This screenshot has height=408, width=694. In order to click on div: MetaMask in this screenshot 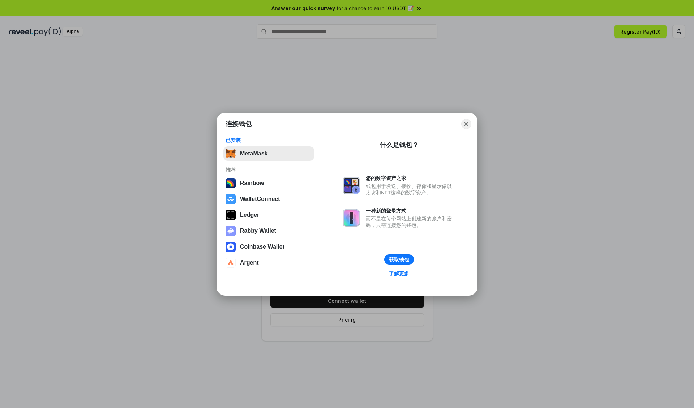, I will do `click(254, 154)`.